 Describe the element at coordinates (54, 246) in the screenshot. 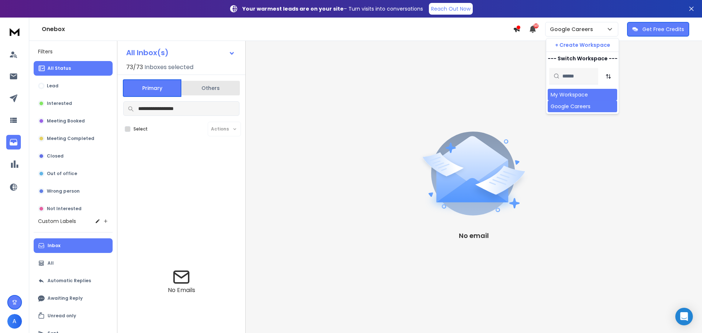

I see `p: Inbox` at that location.